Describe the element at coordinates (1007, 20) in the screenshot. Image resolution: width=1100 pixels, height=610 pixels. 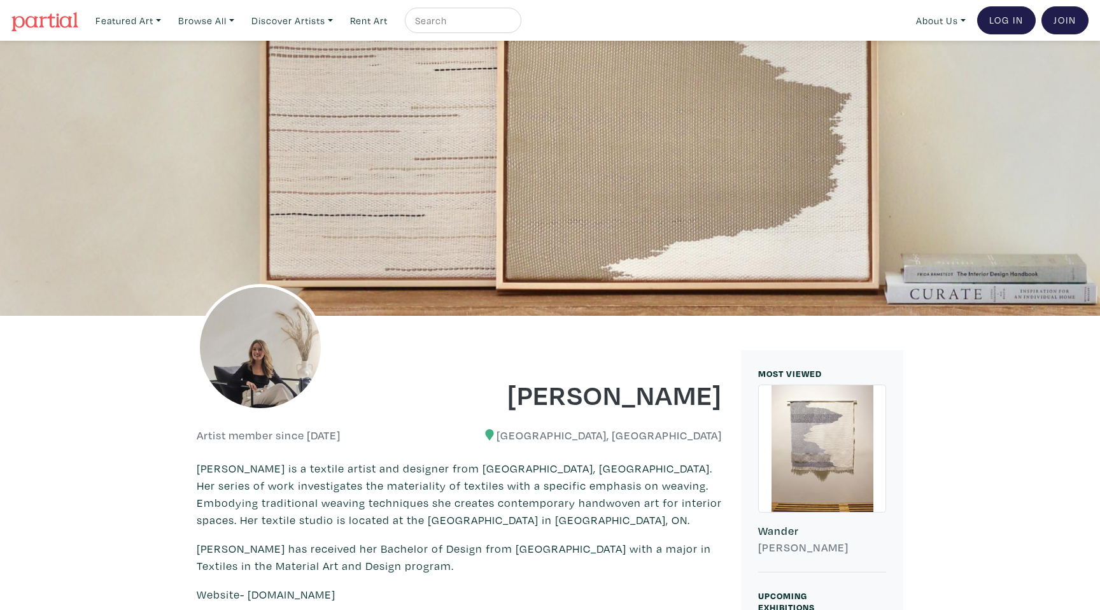
I see `a: Log In` at that location.